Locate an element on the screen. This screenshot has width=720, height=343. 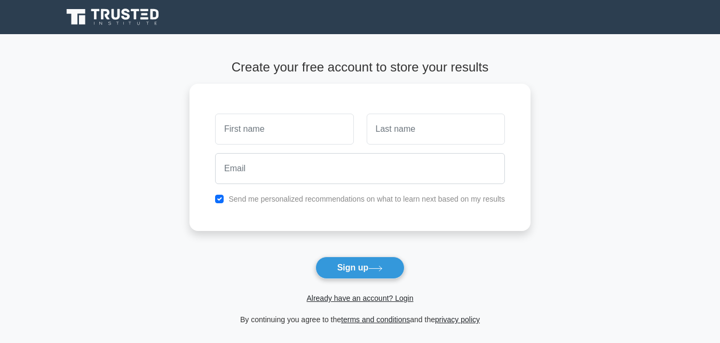
label: Send me personalized recommendations on what to learn next based on my results is located at coordinates (367, 199).